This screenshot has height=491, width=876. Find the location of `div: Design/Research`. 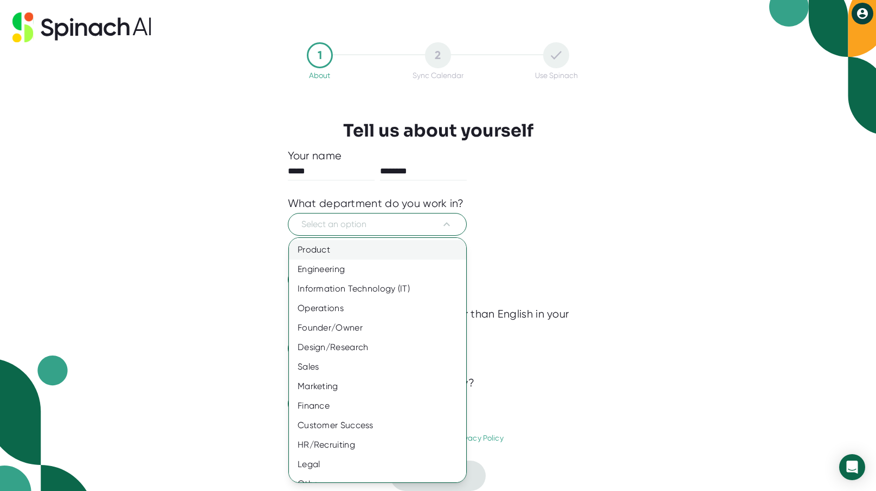

div: Design/Research is located at coordinates (381, 347).